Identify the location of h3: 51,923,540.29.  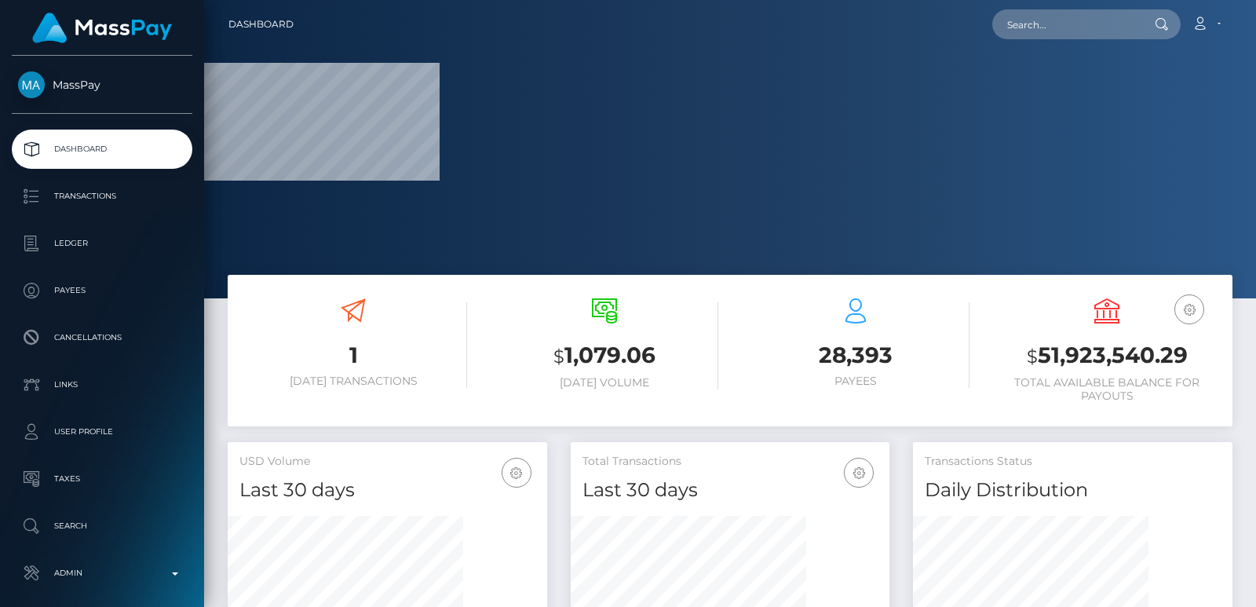
(1107, 356).